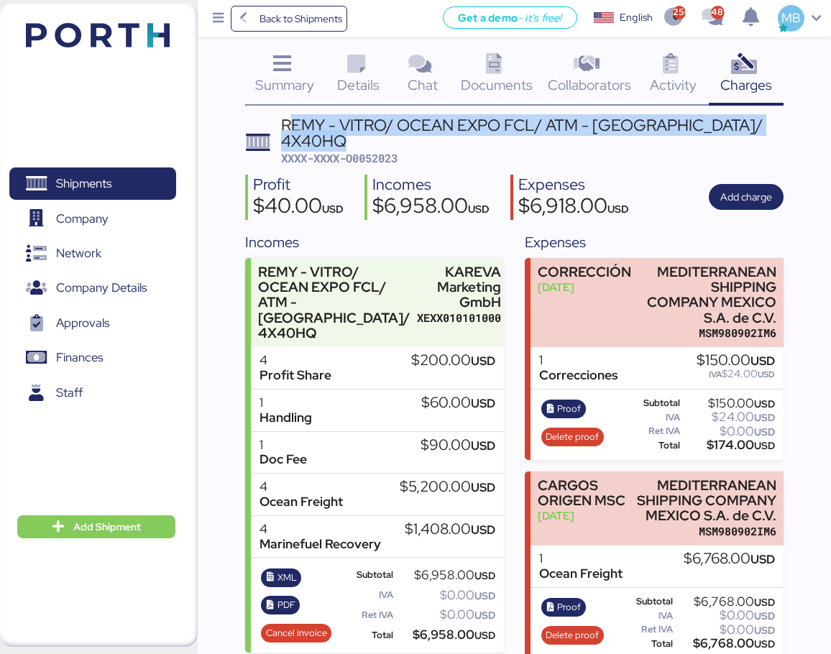 Image resolution: width=831 pixels, height=654 pixels. What do you see at coordinates (296, 633) in the screenshot?
I see `span: Cancel invoice` at bounding box center [296, 633].